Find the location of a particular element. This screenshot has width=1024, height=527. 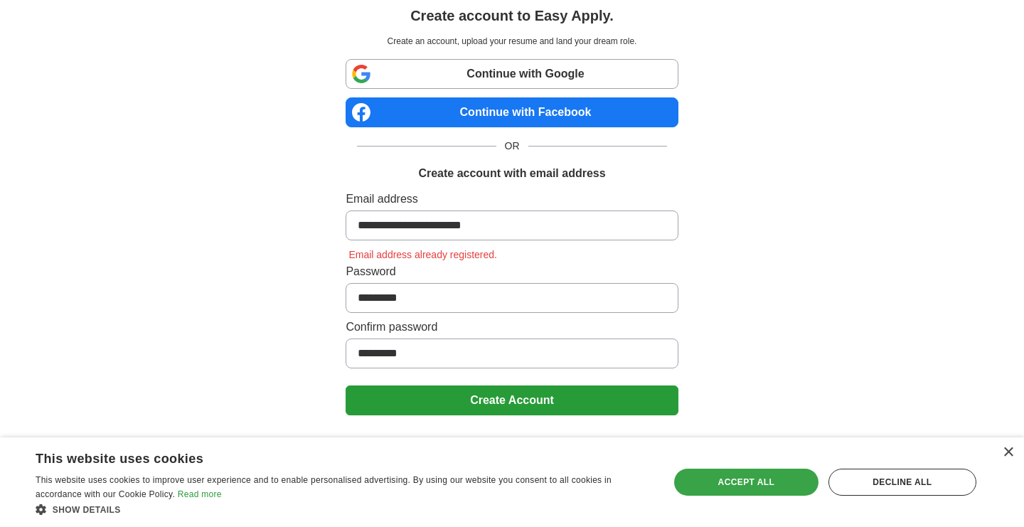

span: This website uses cookies to improve user experience and to enable personalised advertising. By u... is located at coordinates (324, 487).